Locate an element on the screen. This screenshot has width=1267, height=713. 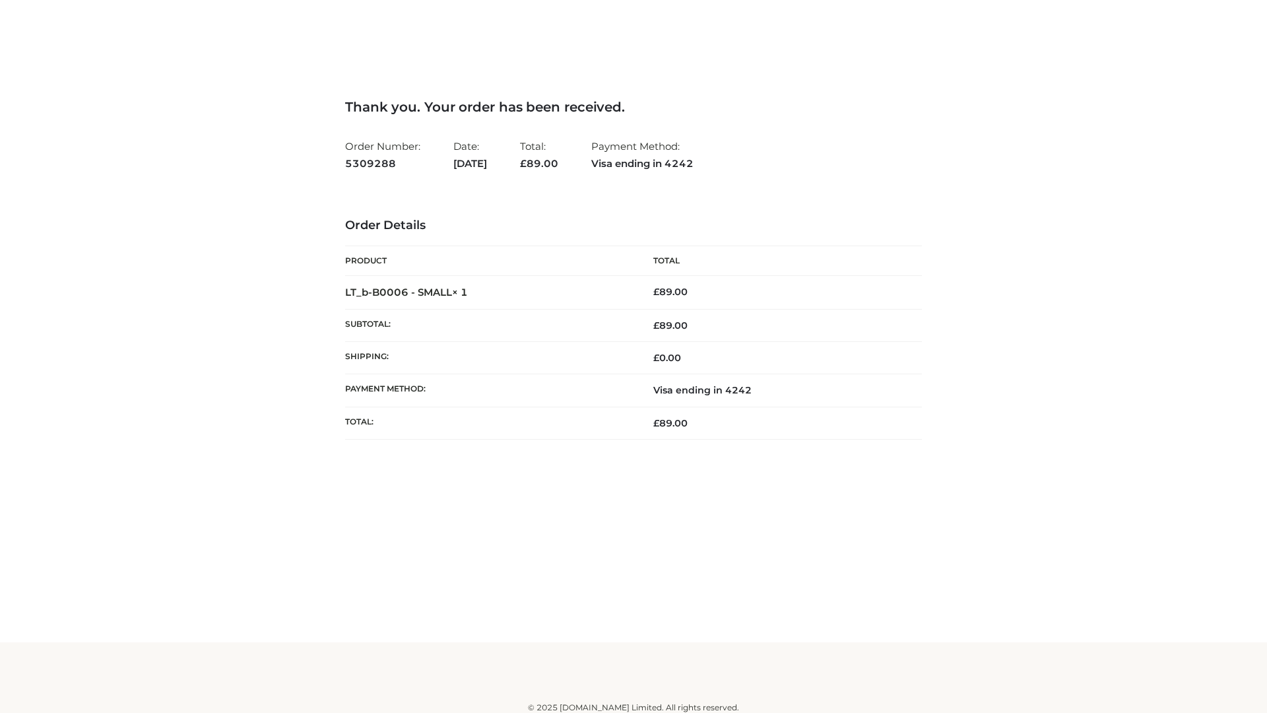
bdi: 89.00 is located at coordinates (670, 292).